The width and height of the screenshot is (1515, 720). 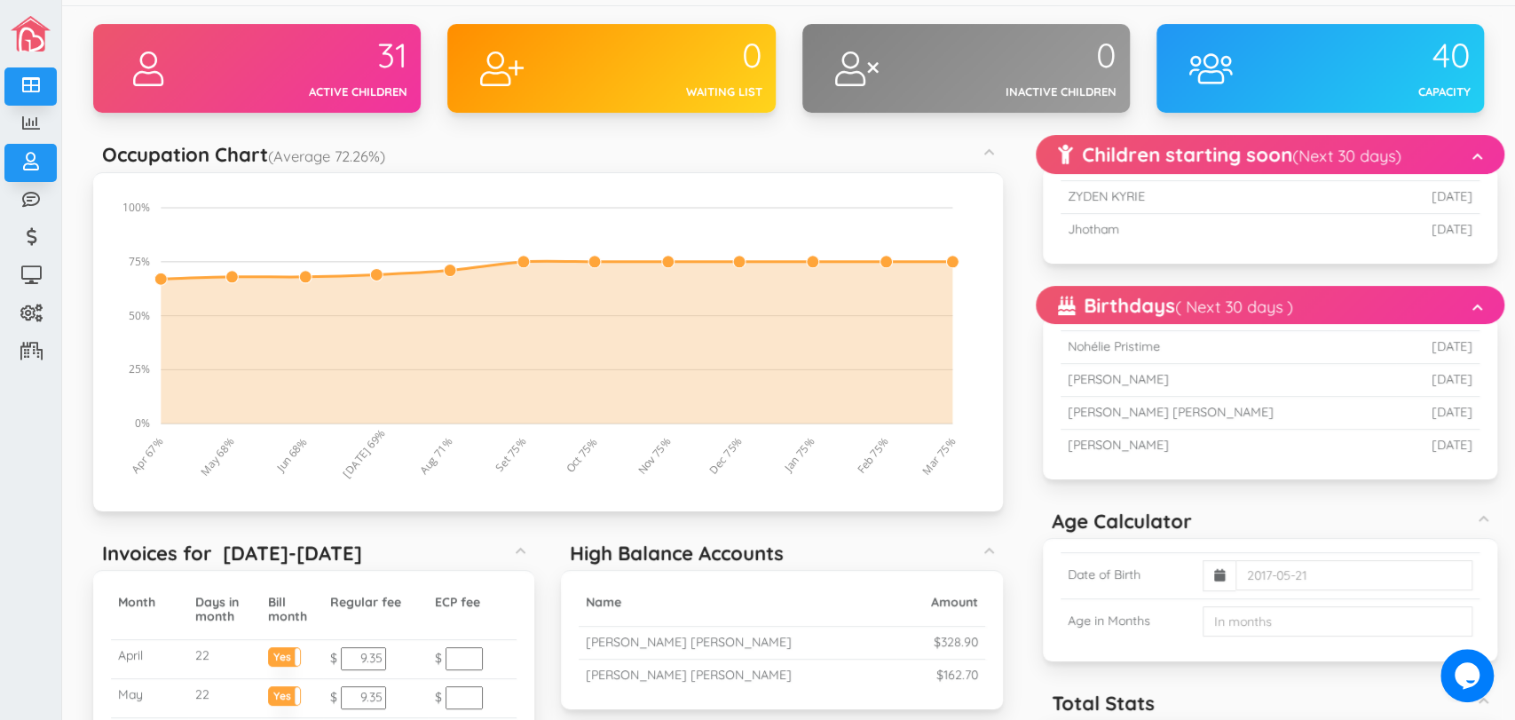 What do you see at coordinates (1230, 154) in the screenshot?
I see `h5: Children starting soon` at bounding box center [1230, 154].